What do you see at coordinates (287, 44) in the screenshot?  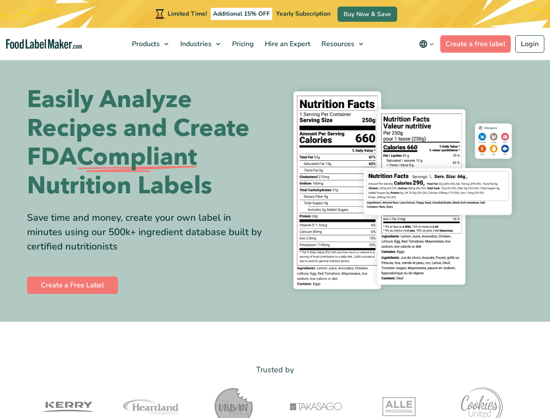 I see `a: Hire an Expert` at bounding box center [287, 44].